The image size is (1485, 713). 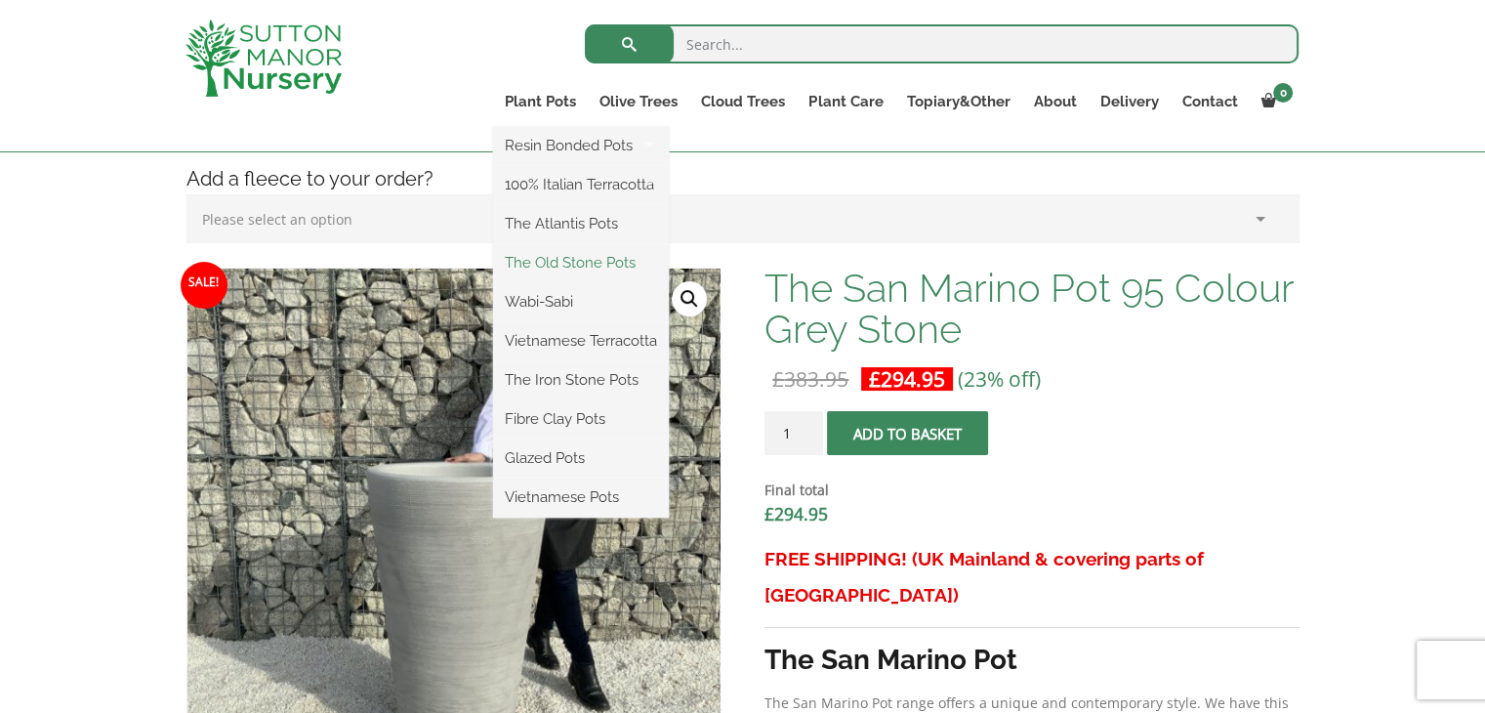 I want to click on a: Topiary&Other, so click(x=958, y=102).